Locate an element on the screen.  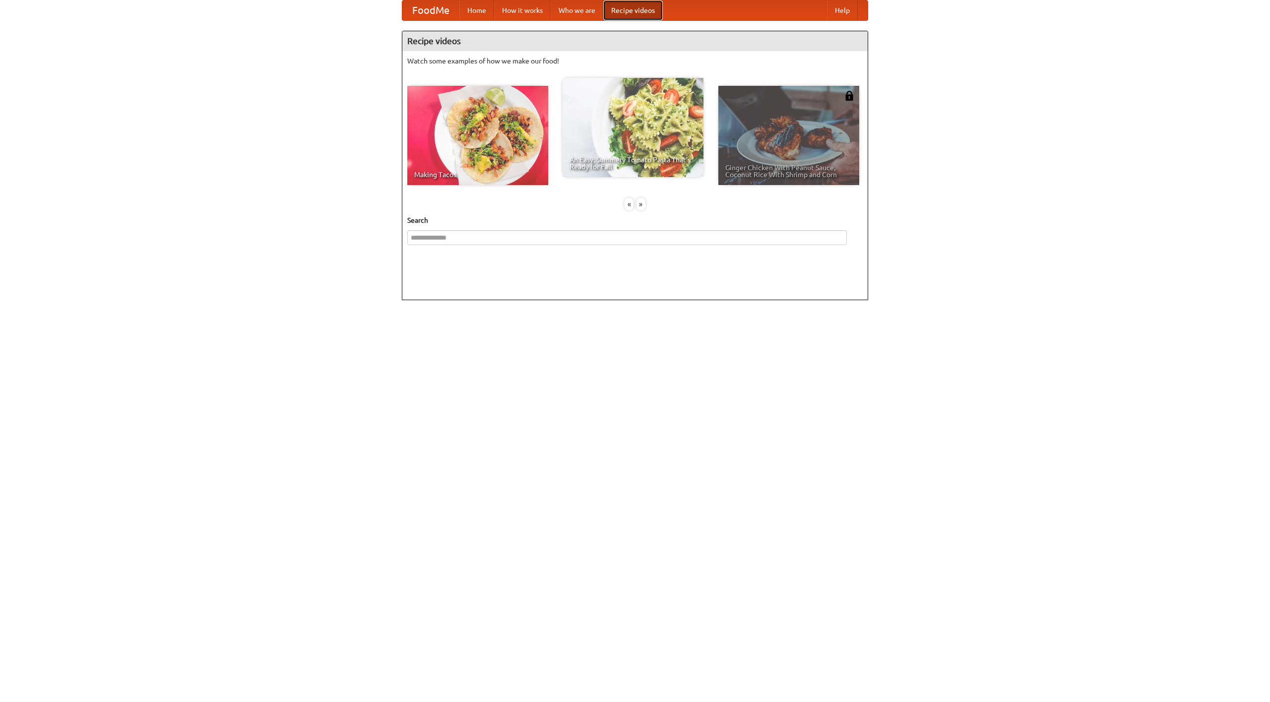
a: Recipe videos is located at coordinates (633, 10).